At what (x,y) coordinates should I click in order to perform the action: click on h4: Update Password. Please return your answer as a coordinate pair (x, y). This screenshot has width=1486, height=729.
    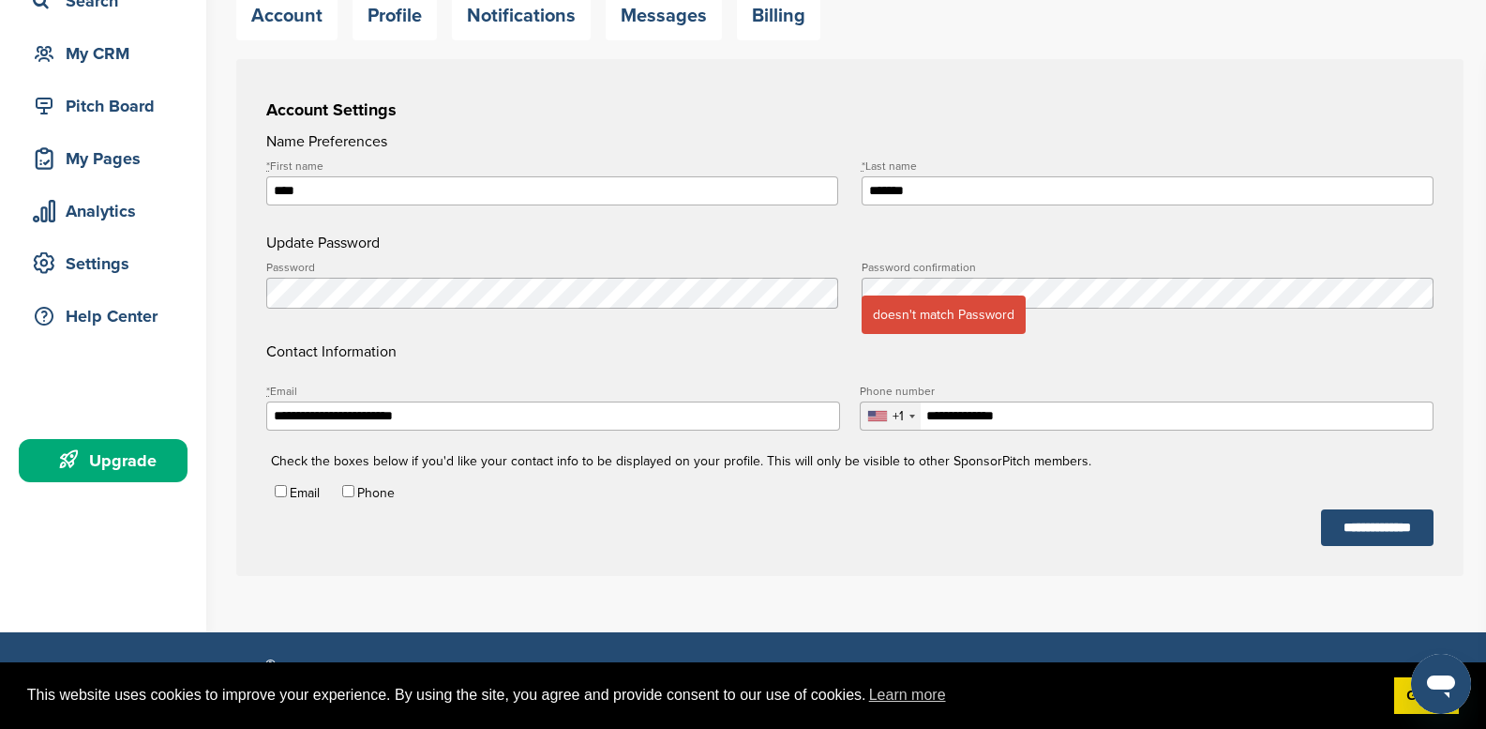
    Looking at the image, I should click on (850, 243).